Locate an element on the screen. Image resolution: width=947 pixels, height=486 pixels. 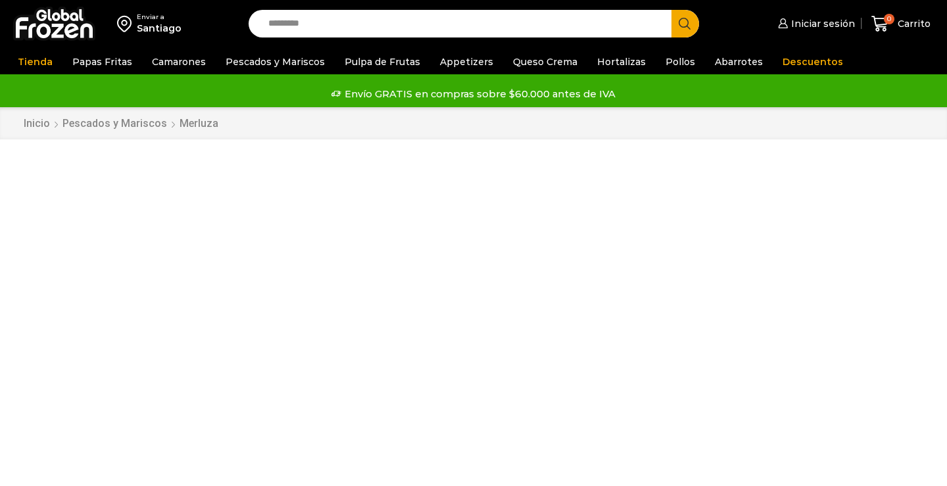
span: Carrito is located at coordinates (912, 24).